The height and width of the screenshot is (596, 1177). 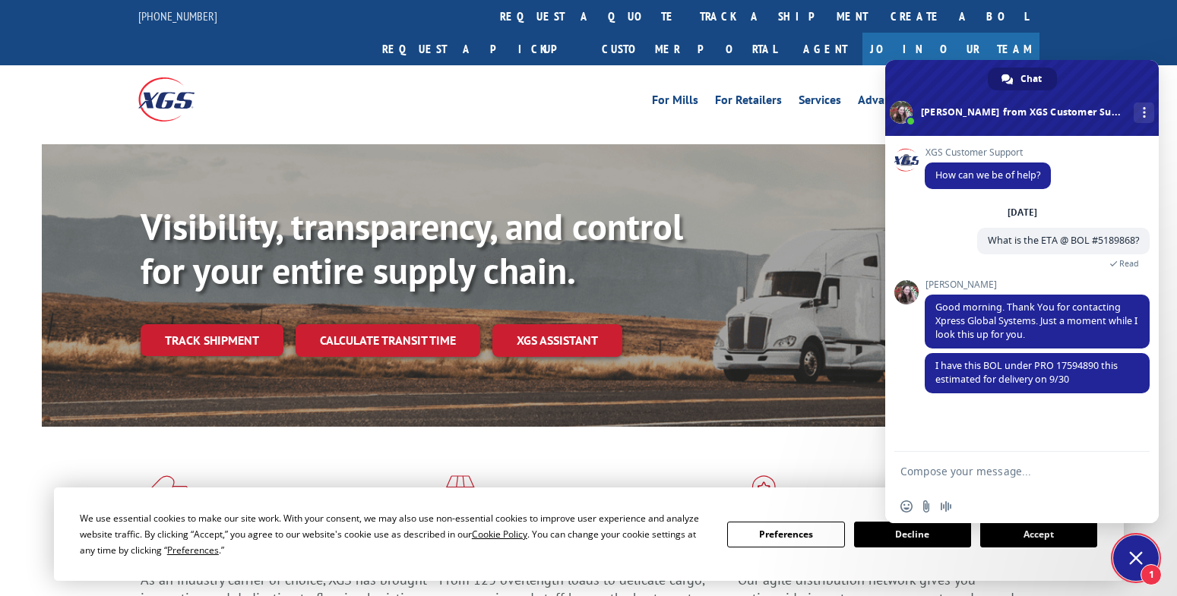 What do you see at coordinates (674, 103) in the screenshot?
I see `a: For Mills` at bounding box center [674, 103].